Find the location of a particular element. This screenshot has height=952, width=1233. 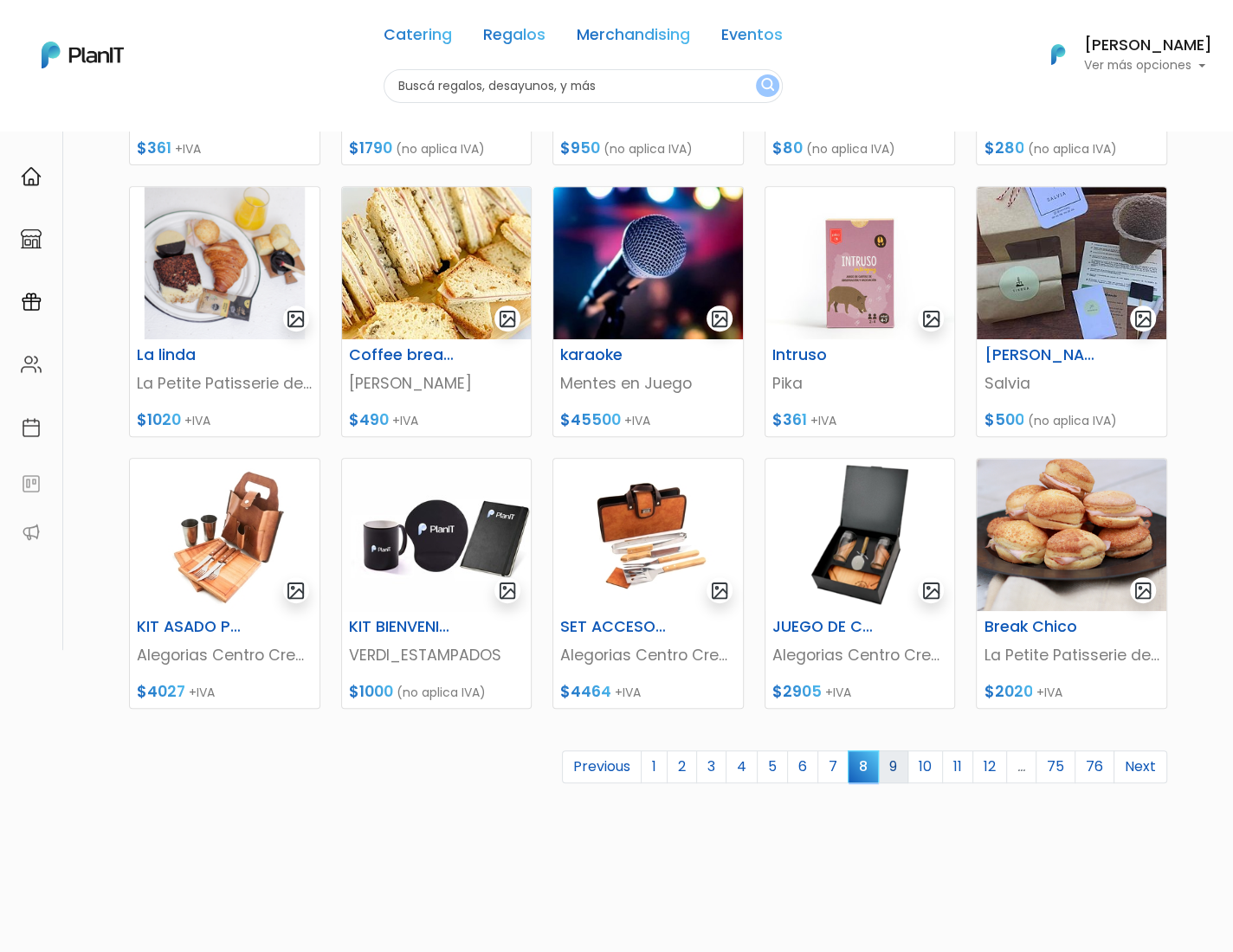

span: $1790 is located at coordinates (370, 148).